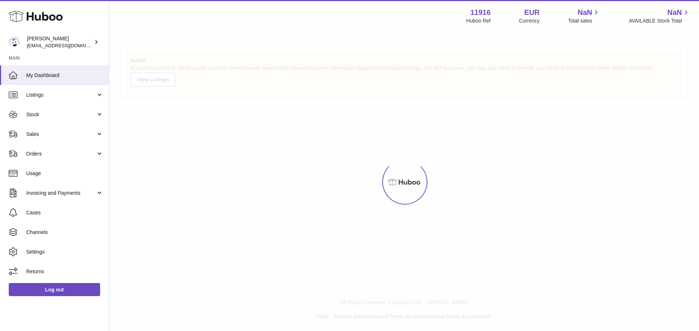  I want to click on span: Orders, so click(61, 154).